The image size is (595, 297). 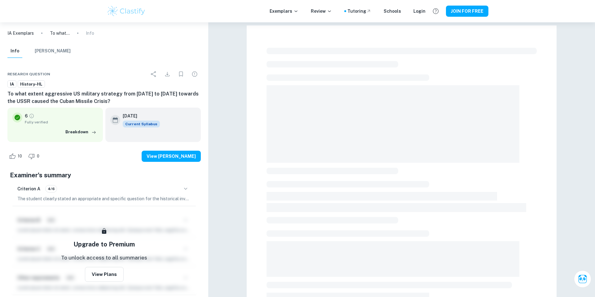 I want to click on a: Schools, so click(x=392, y=11).